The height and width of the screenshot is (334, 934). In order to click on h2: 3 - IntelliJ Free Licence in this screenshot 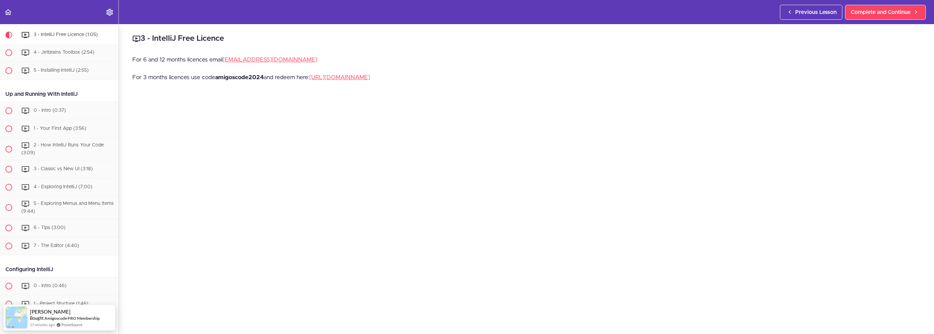, I will do `click(526, 39)`.